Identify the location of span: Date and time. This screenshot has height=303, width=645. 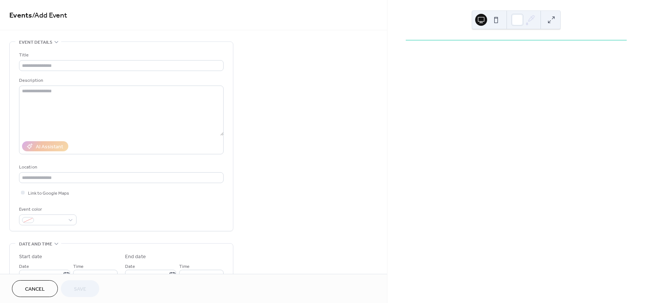
(35, 244).